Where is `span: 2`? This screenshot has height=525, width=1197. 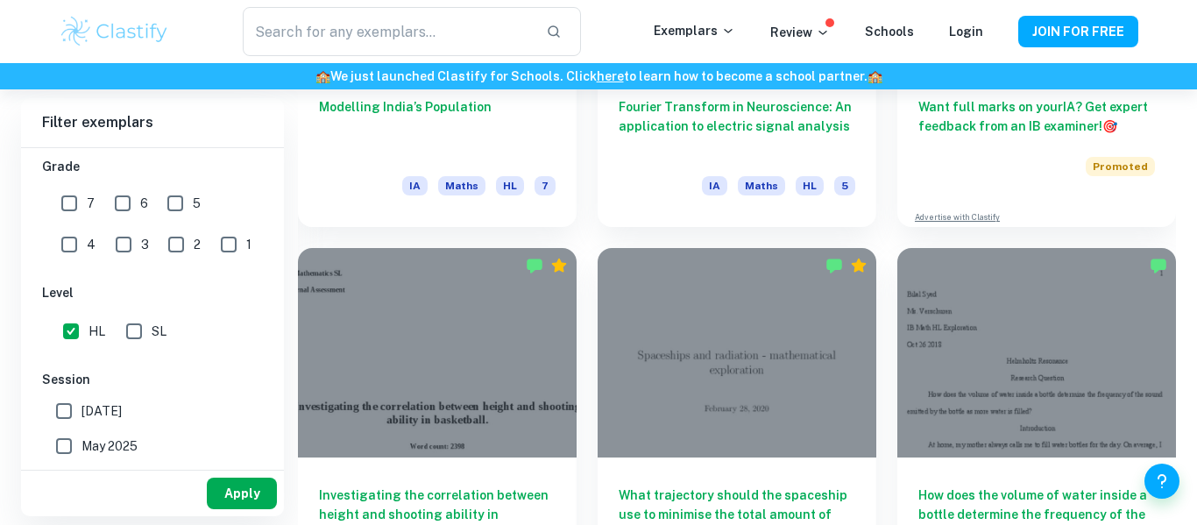
span: 2 is located at coordinates (197, 245).